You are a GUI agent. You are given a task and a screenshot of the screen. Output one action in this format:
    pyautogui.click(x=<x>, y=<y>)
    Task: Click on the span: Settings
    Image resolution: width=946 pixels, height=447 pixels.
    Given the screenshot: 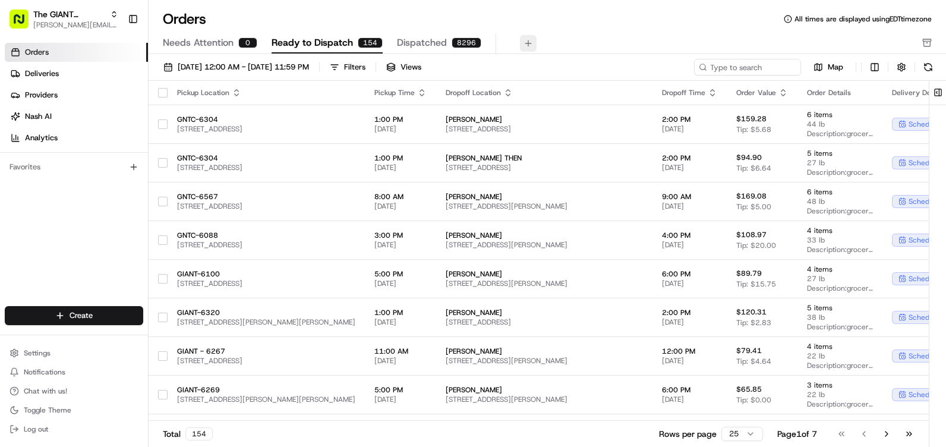 What is the action you would take?
    pyautogui.click(x=37, y=353)
    